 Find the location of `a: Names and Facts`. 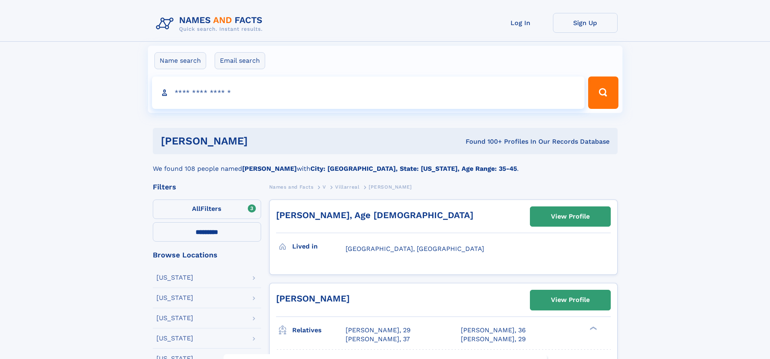

a: Names and Facts is located at coordinates (291, 186).